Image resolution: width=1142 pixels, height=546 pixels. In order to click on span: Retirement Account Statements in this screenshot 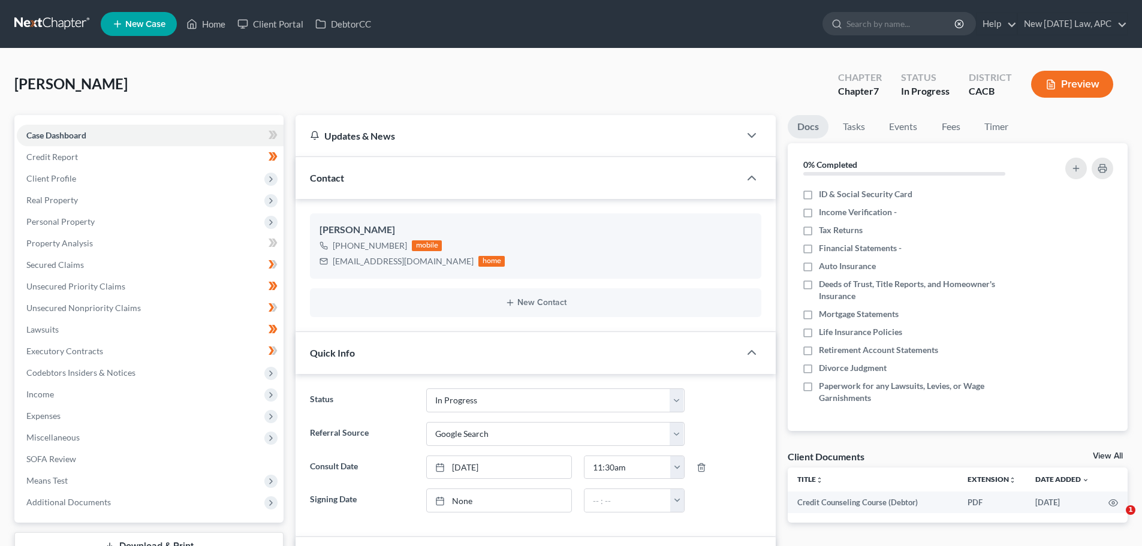, I will do `click(878, 350)`.